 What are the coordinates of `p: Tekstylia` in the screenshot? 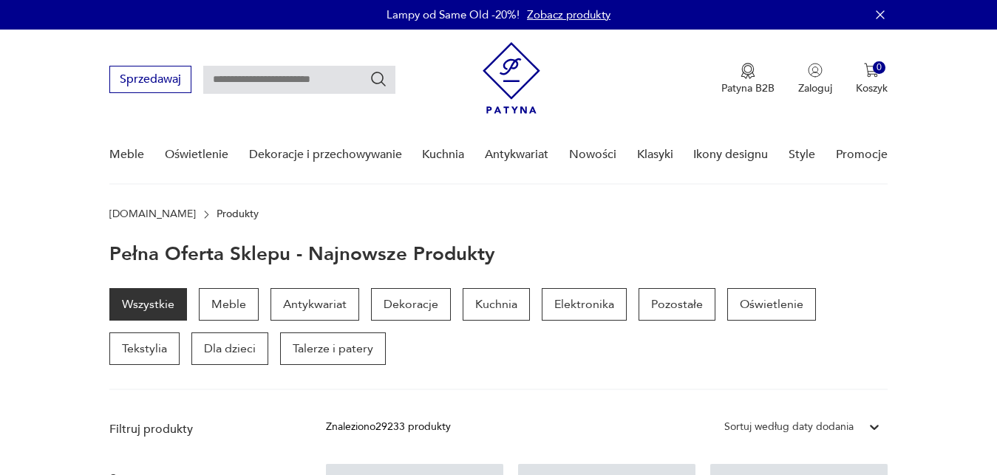 It's located at (144, 349).